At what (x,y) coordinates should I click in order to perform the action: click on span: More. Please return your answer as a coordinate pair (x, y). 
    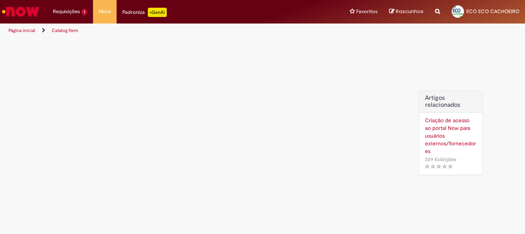
    Looking at the image, I should click on (105, 12).